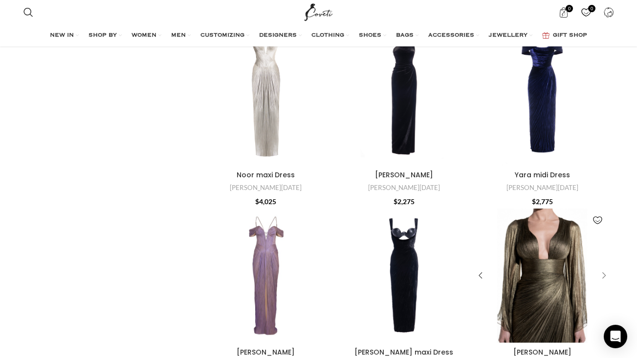  I want to click on span: CLOTHING, so click(328, 36).